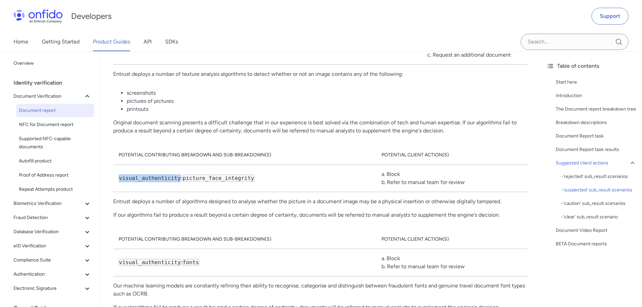 The height and width of the screenshot is (307, 642). Describe the element at coordinates (48, 274) in the screenshot. I see `span: Authentication` at that location.